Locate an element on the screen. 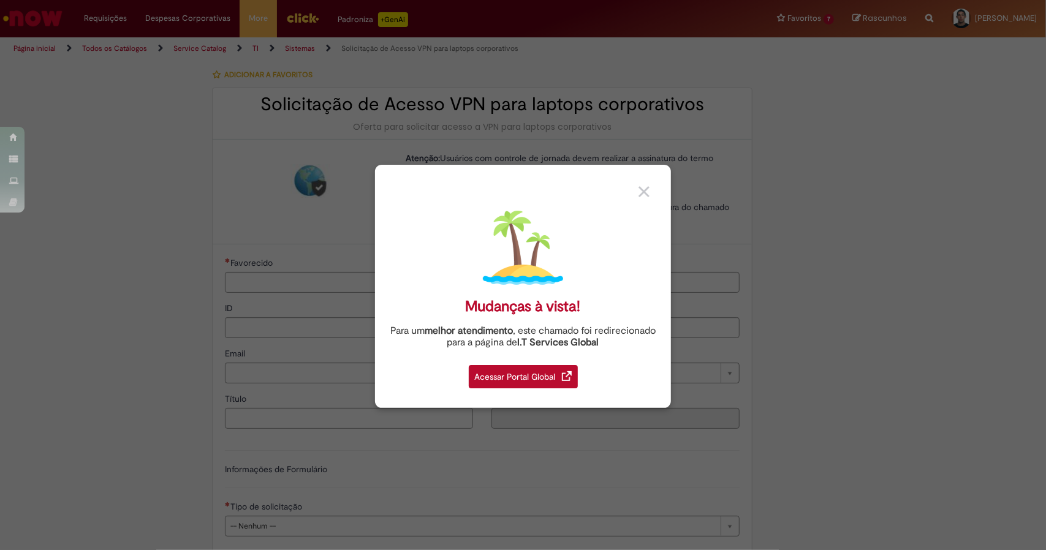  img: close_button_grey.png is located at coordinates (644, 192).